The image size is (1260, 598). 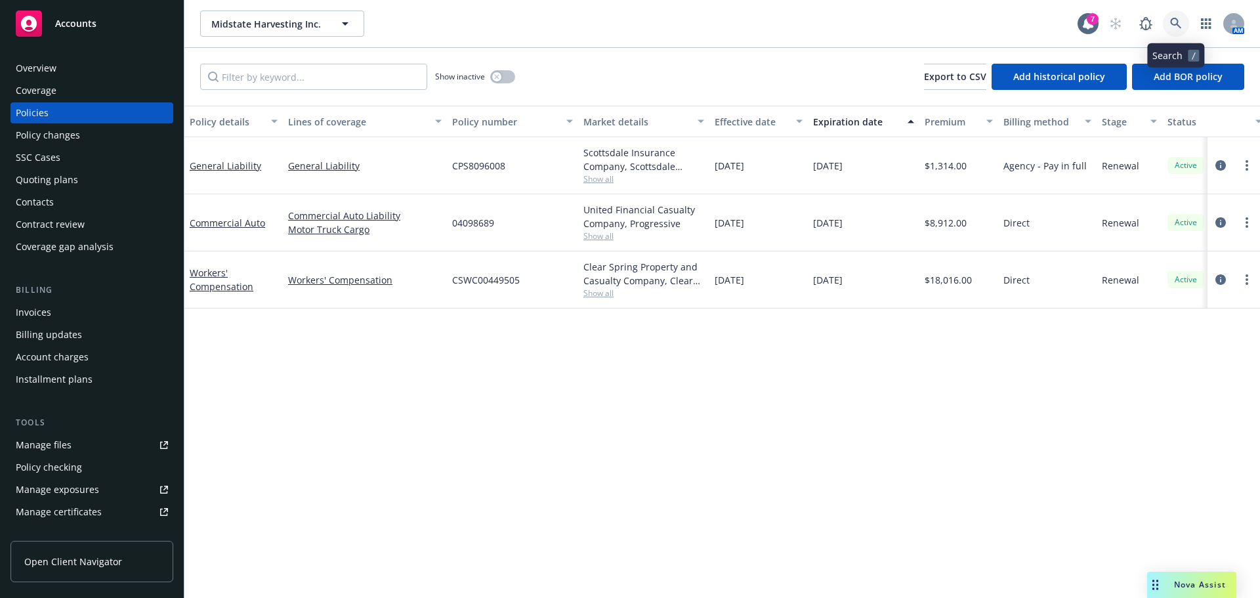 What do you see at coordinates (92, 445) in the screenshot?
I see `a: Manage files` at bounding box center [92, 445].